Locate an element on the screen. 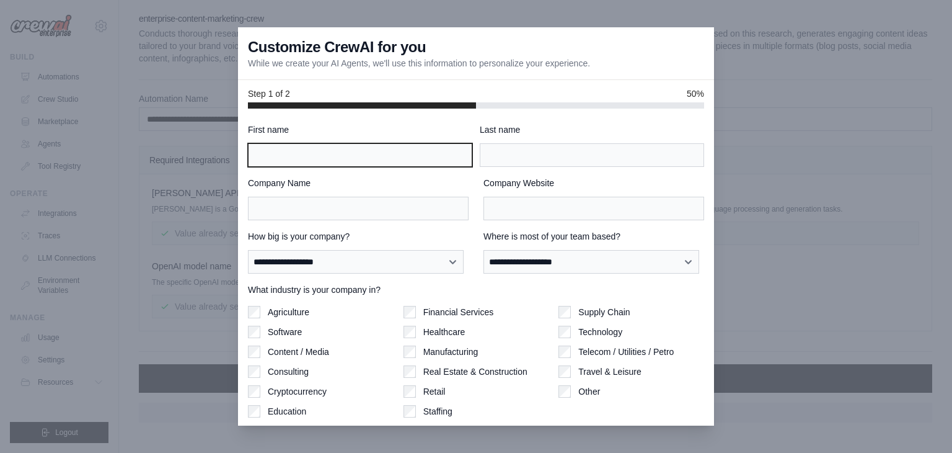 The height and width of the screenshot is (453, 952). label: Consulting is located at coordinates (288, 371).